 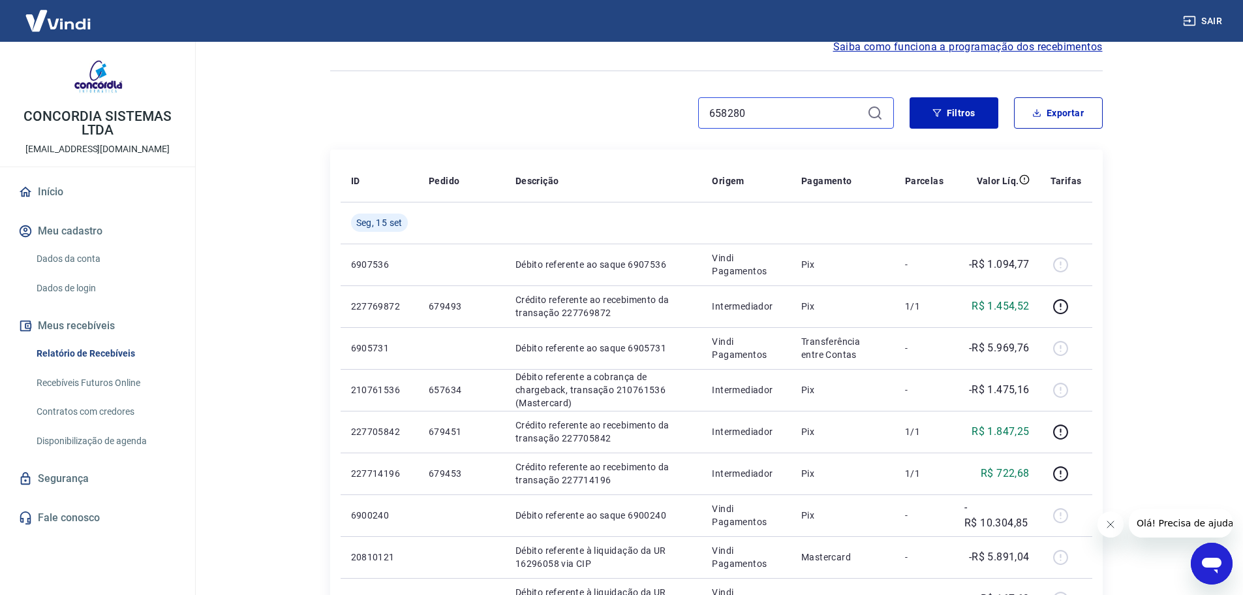 I want to click on button: Exportar, so click(x=1059, y=113).